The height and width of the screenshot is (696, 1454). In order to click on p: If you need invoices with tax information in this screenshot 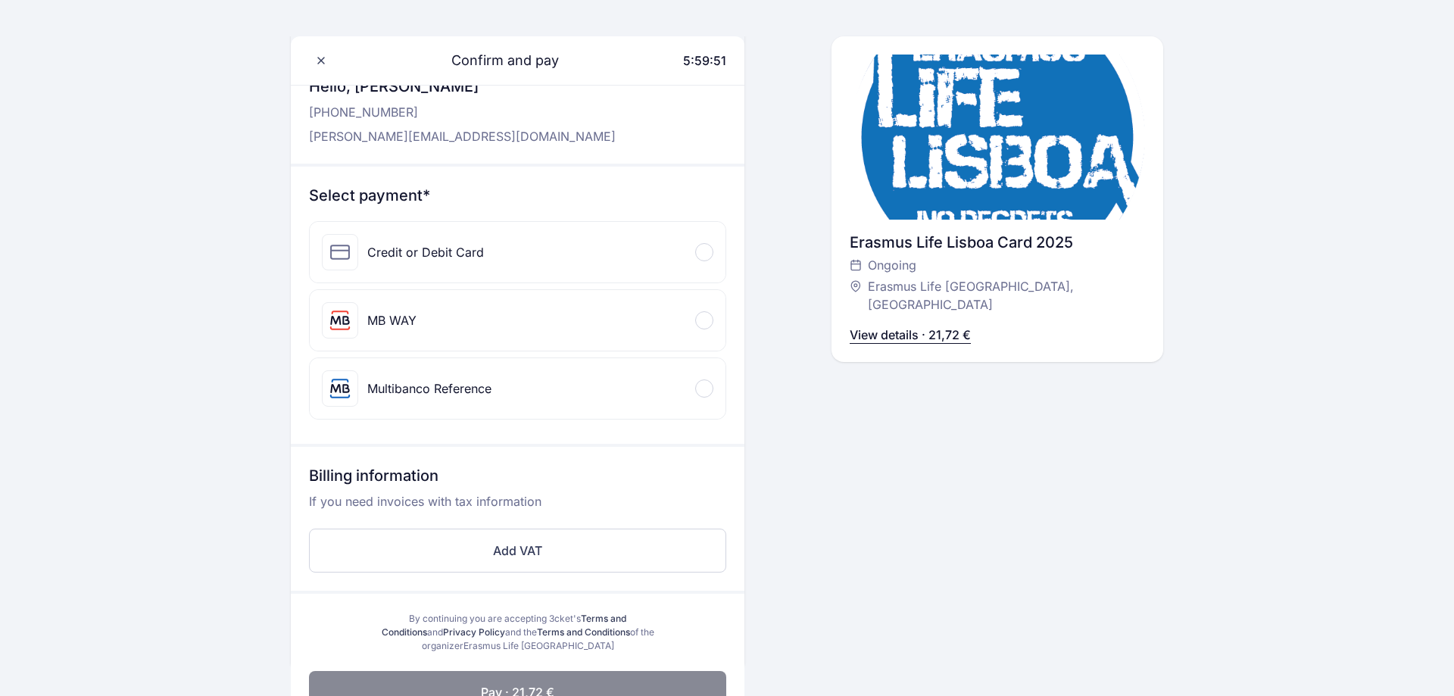, I will do `click(517, 507)`.